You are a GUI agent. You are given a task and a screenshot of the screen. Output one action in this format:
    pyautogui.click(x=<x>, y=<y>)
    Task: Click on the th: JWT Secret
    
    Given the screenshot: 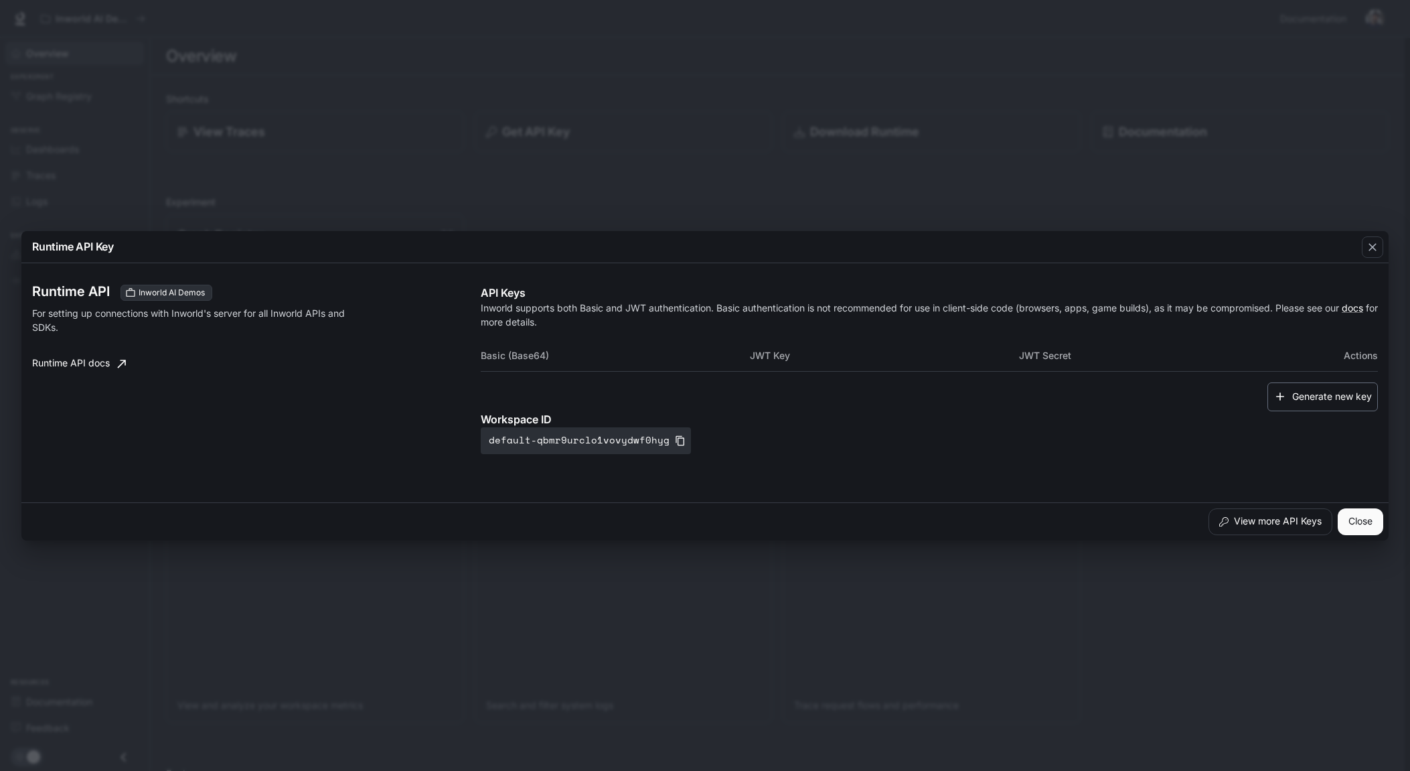 What is the action you would take?
    pyautogui.click(x=1154, y=356)
    